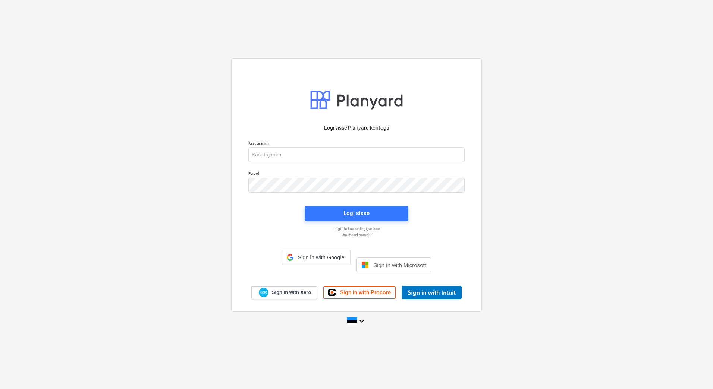  Describe the element at coordinates (356, 214) in the screenshot. I see `button: Logi sisse` at that location.